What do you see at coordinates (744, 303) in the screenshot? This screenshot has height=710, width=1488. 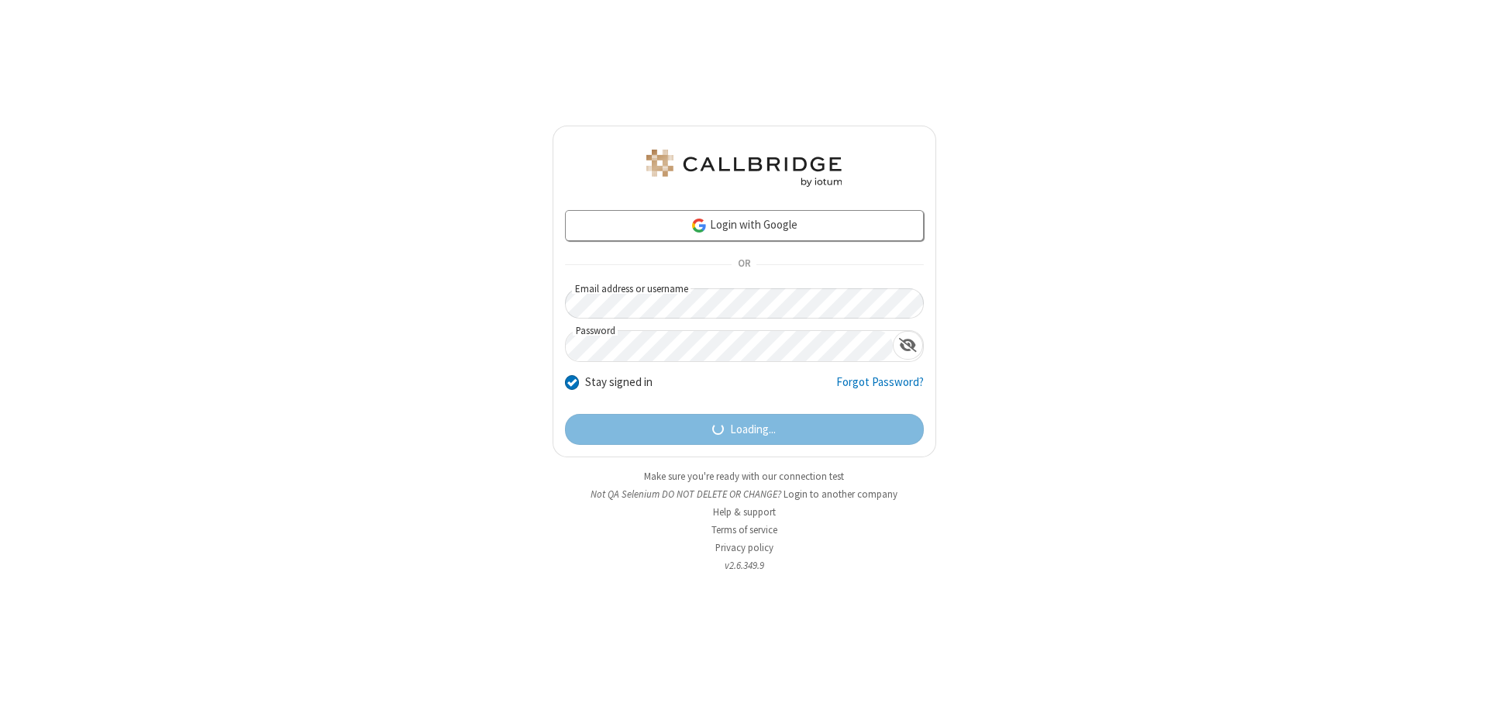 I see `input: Email address or username` at bounding box center [744, 303].